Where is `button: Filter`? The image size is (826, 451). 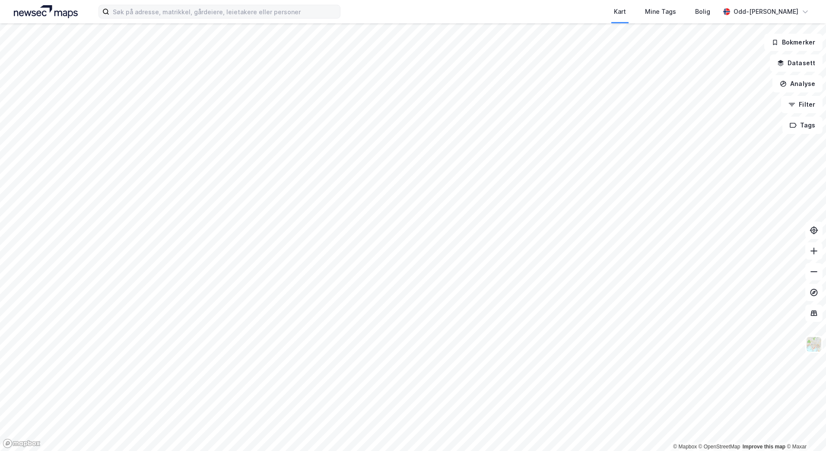
button: Filter is located at coordinates (801, 105).